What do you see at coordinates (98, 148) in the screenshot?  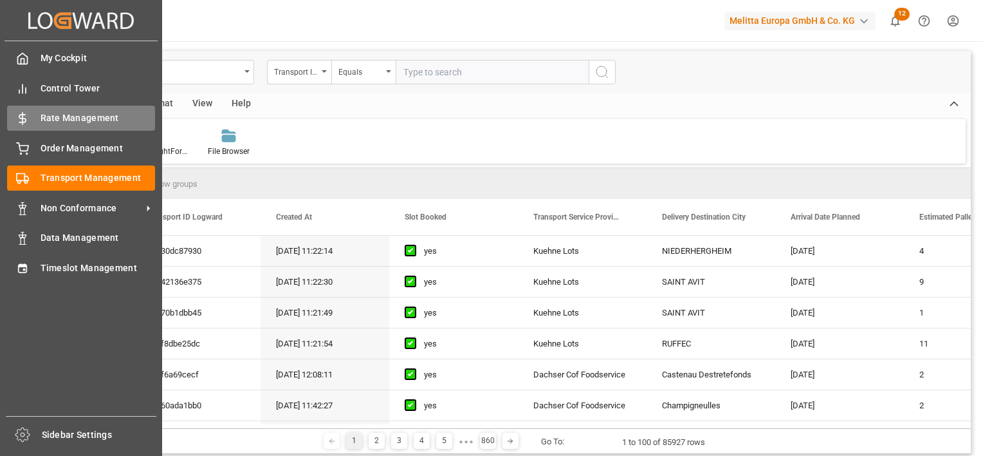 I see `span: Order Management` at bounding box center [98, 148].